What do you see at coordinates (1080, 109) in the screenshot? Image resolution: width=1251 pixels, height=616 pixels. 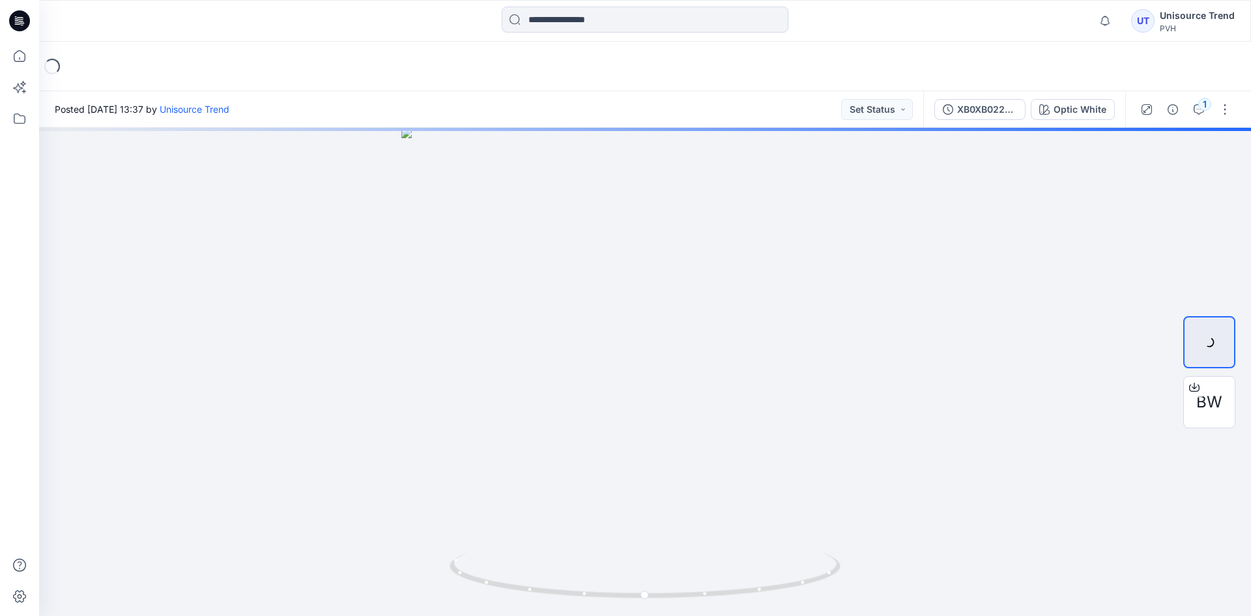 I see `div: Optic White` at bounding box center [1080, 109].